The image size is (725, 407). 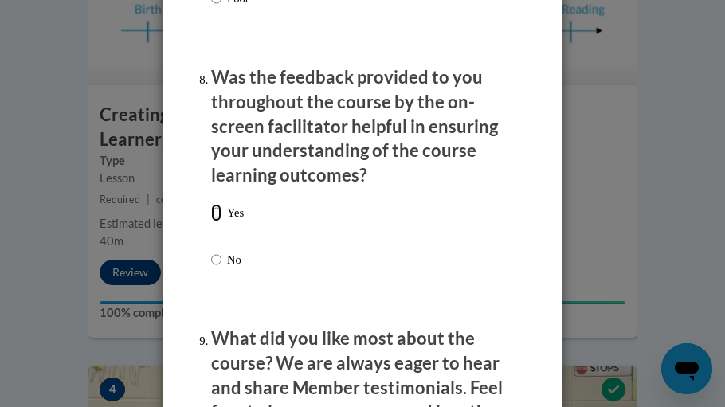 I want to click on p: Was the feedback provided to you throughout the course by the on-screen facilitator helpful in en..., so click(x=363, y=127).